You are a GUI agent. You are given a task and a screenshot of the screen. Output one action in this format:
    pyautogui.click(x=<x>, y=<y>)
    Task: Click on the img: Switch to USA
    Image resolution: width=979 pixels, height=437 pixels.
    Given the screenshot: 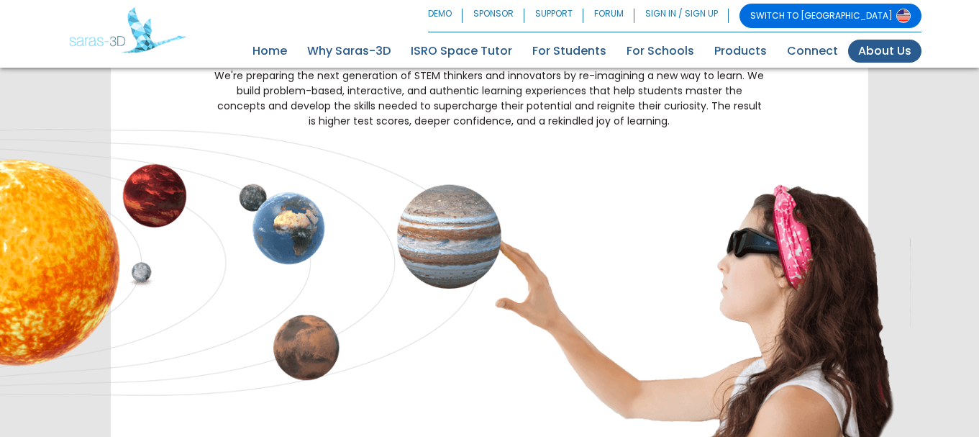 What is the action you would take?
    pyautogui.click(x=904, y=16)
    